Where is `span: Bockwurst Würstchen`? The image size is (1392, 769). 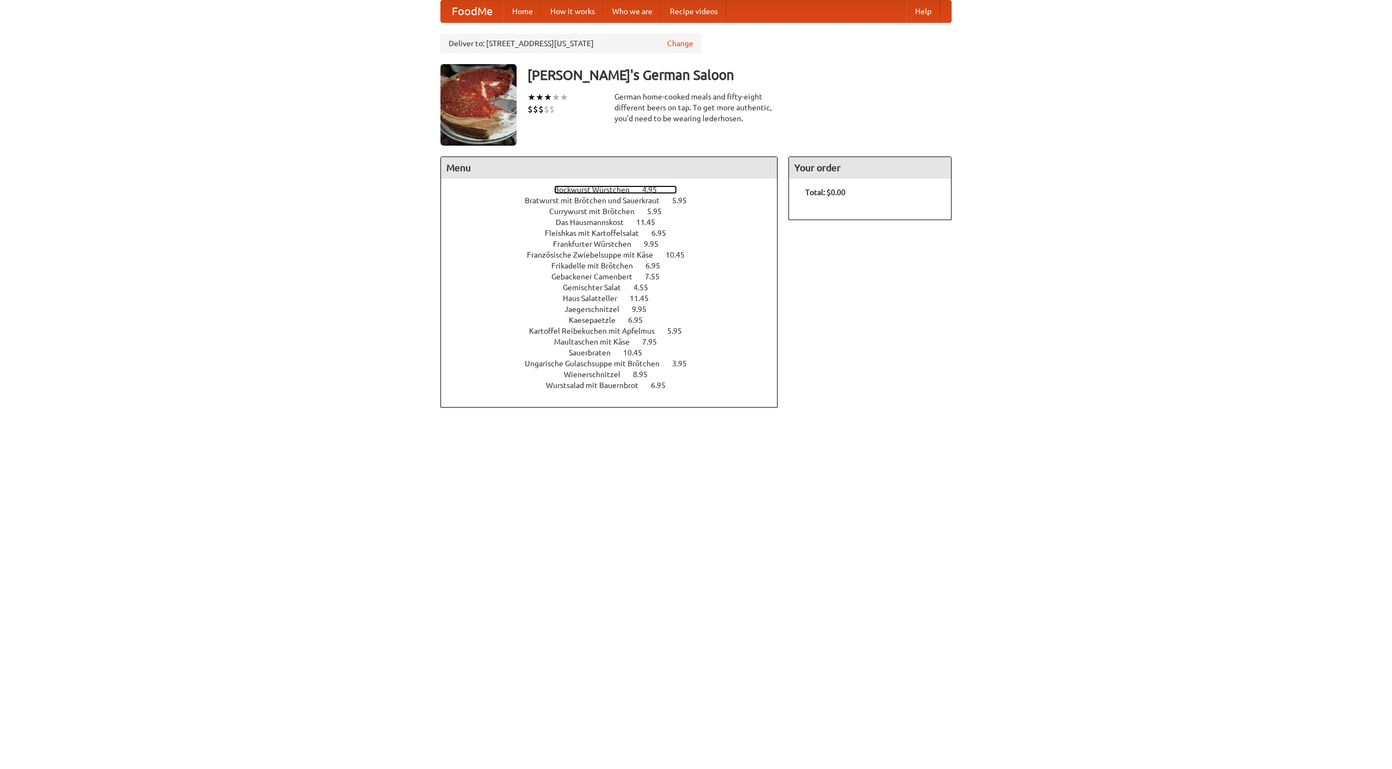 span: Bockwurst Würstchen is located at coordinates (597, 190).